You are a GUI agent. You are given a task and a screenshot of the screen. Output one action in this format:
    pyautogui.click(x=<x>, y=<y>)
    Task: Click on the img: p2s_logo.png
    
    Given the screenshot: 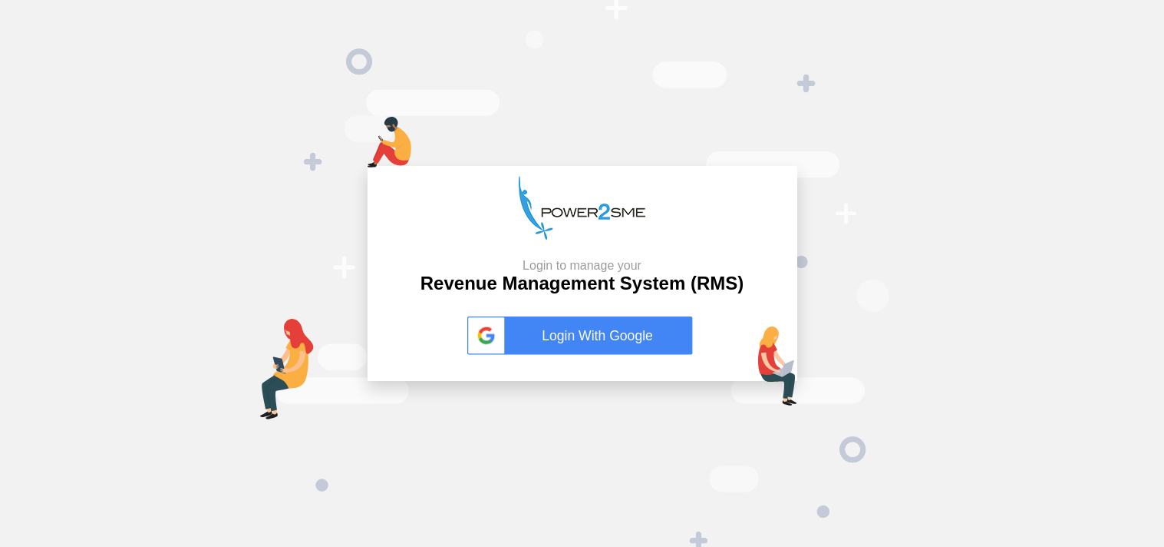 What is the action you would take?
    pyautogui.click(x=582, y=207)
    